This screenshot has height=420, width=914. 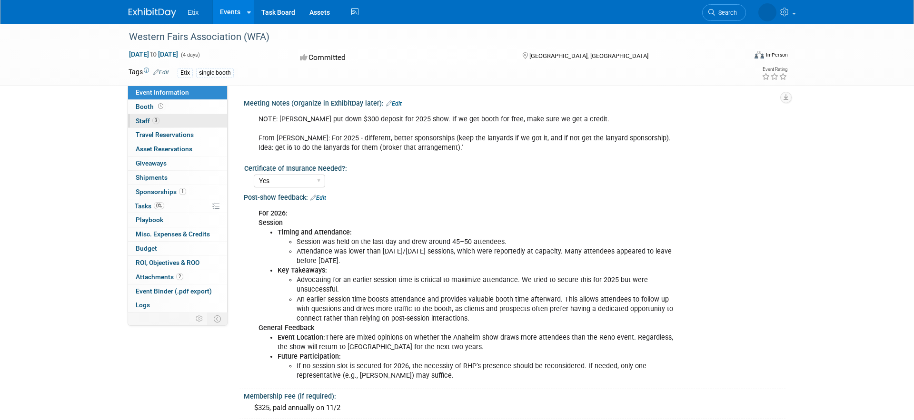 What do you see at coordinates (485, 371) in the screenshot?
I see `li: If no session slot is secured for 2026, the necessity of RHP’s presence should be reconsidered. I...` at bounding box center [485, 371].